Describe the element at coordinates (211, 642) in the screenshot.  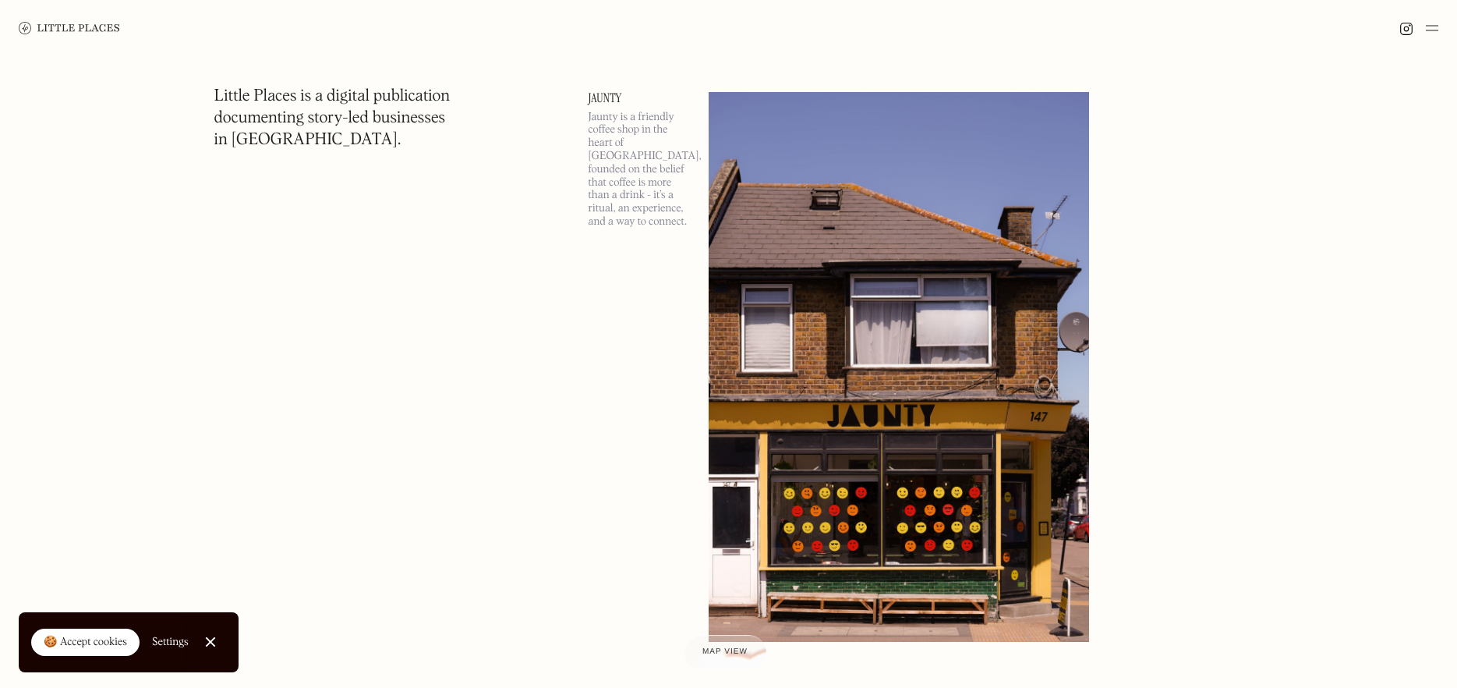
I see `a: Close Cookie Popup` at that location.